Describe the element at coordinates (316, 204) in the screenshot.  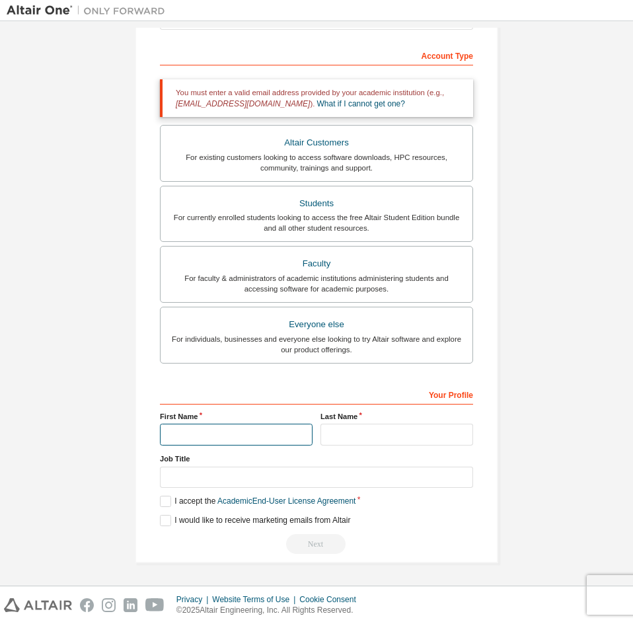
I see `div: Students` at that location.